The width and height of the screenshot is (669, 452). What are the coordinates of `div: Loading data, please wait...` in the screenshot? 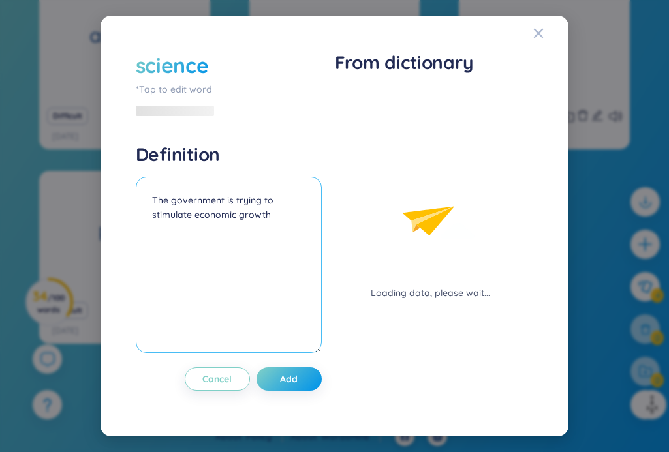 It's located at (430, 293).